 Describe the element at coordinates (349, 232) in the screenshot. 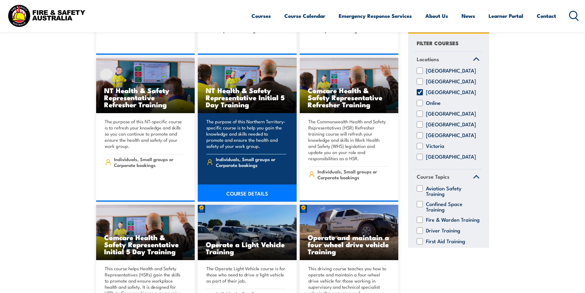

I see `a: Operate and maintain a four wheel drive vehicle Training` at that location.